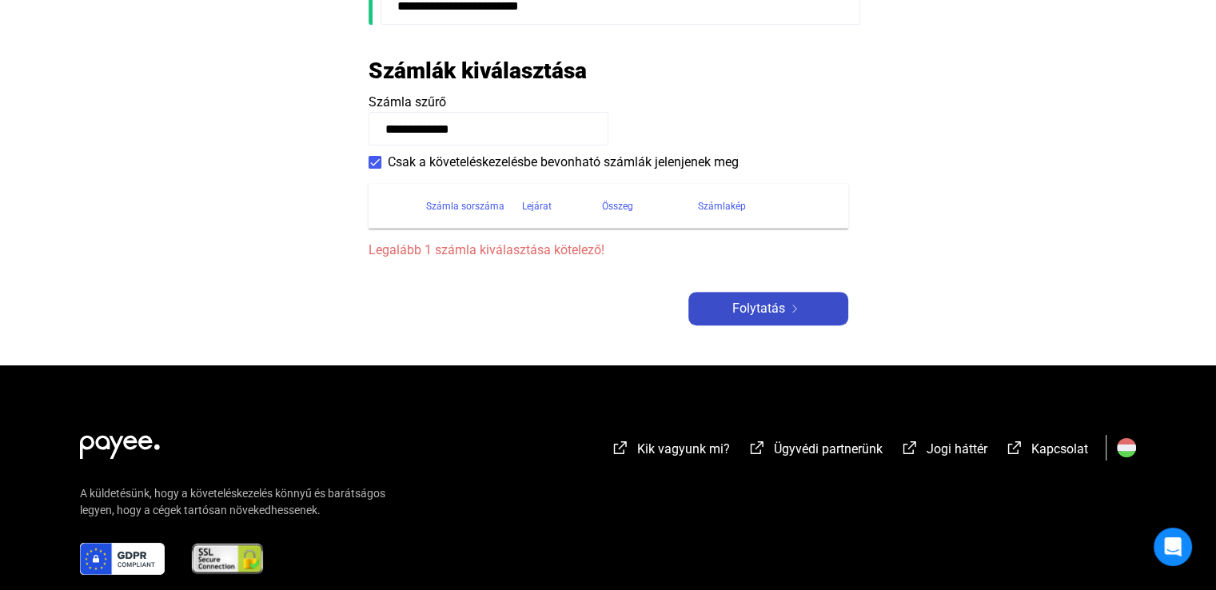  What do you see at coordinates (795, 309) in the screenshot?
I see `img: arrow-right-white` at bounding box center [795, 309].